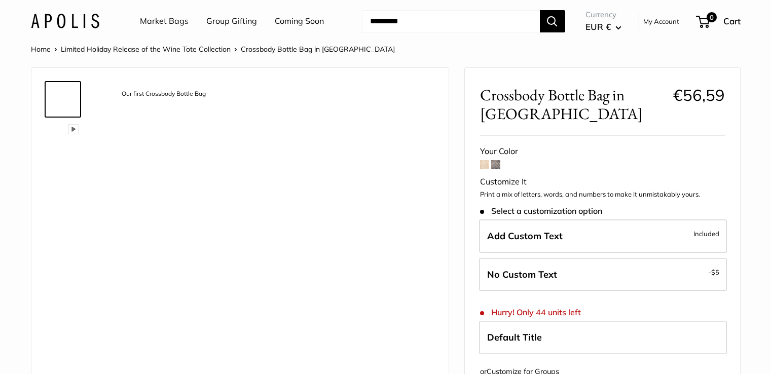 This screenshot has width=771, height=374. Describe the element at coordinates (522, 274) in the screenshot. I see `span: No Custom Text` at that location.